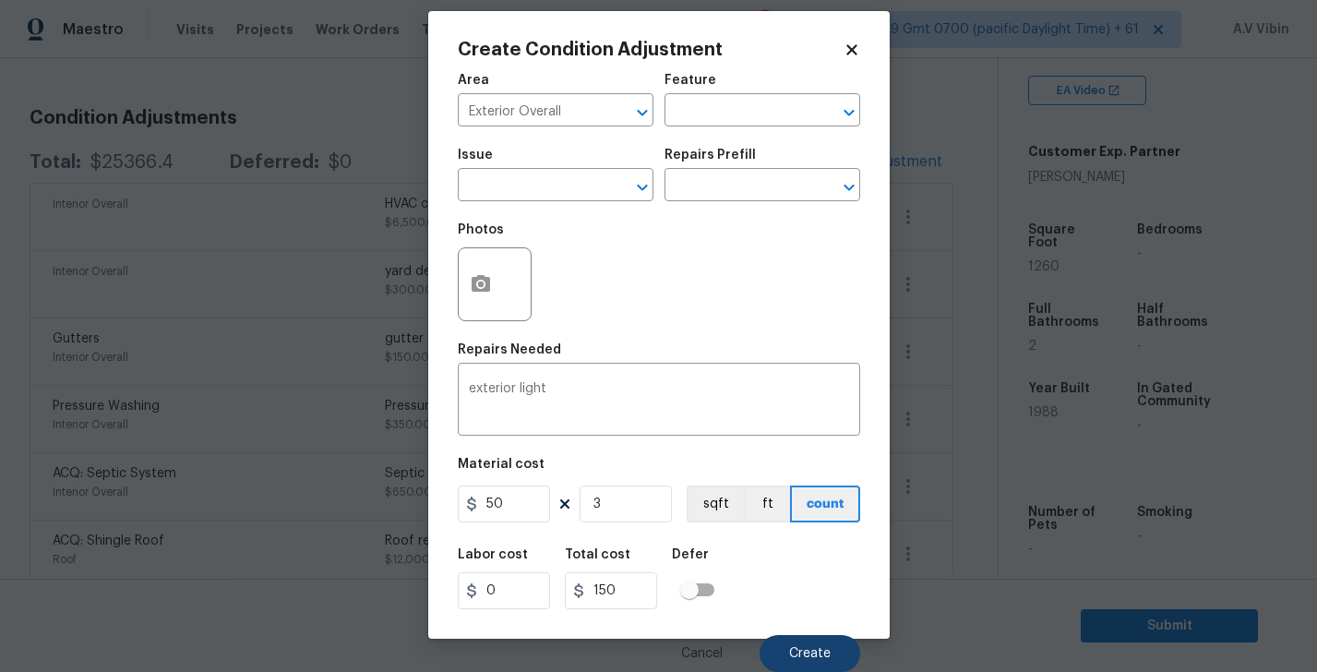 The height and width of the screenshot is (672, 1317). Describe the element at coordinates (474, 80) in the screenshot. I see `h5: Area` at that location.